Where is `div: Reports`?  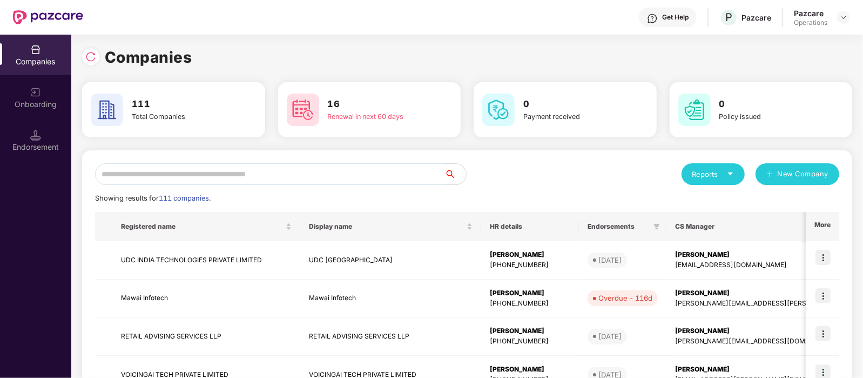 div: Reports is located at coordinates (713, 174).